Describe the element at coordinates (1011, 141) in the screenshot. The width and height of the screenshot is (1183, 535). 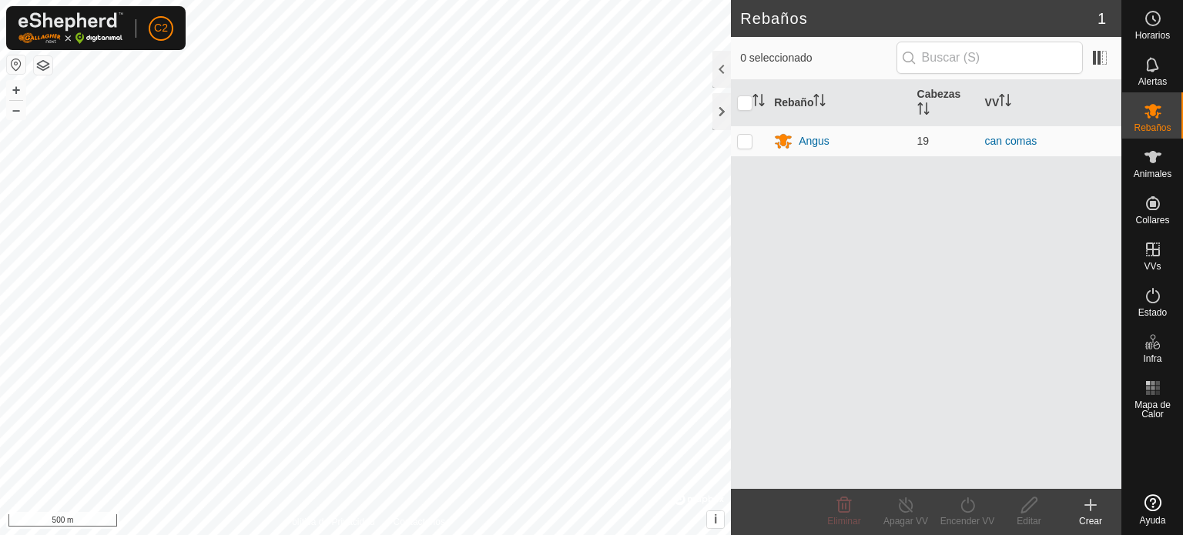
I see `a: can comas` at that location.